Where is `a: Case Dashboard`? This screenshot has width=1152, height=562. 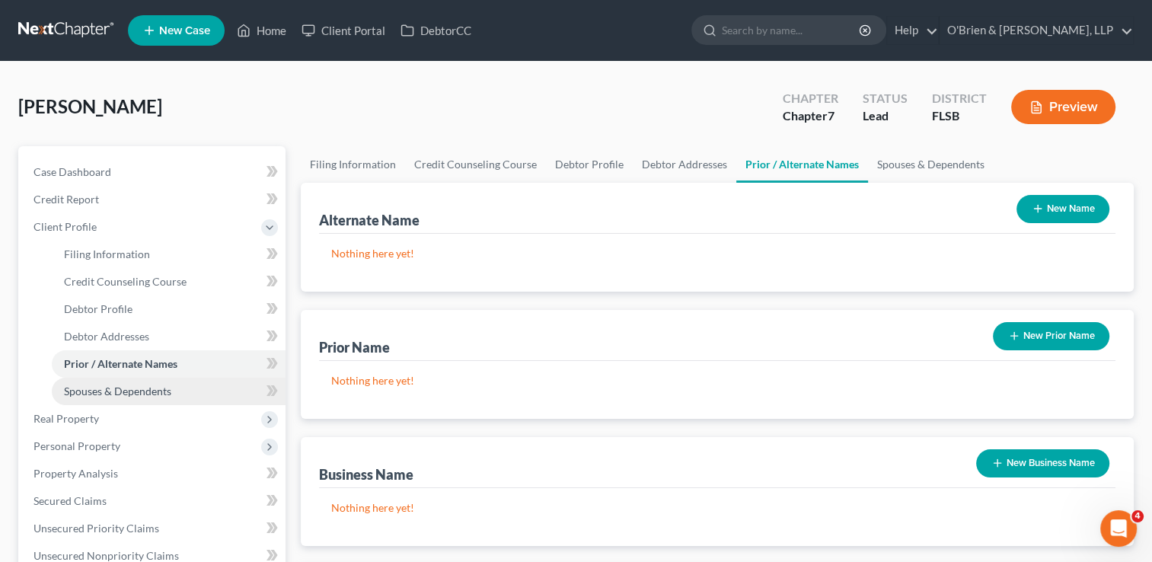
a: Case Dashboard is located at coordinates (153, 172).